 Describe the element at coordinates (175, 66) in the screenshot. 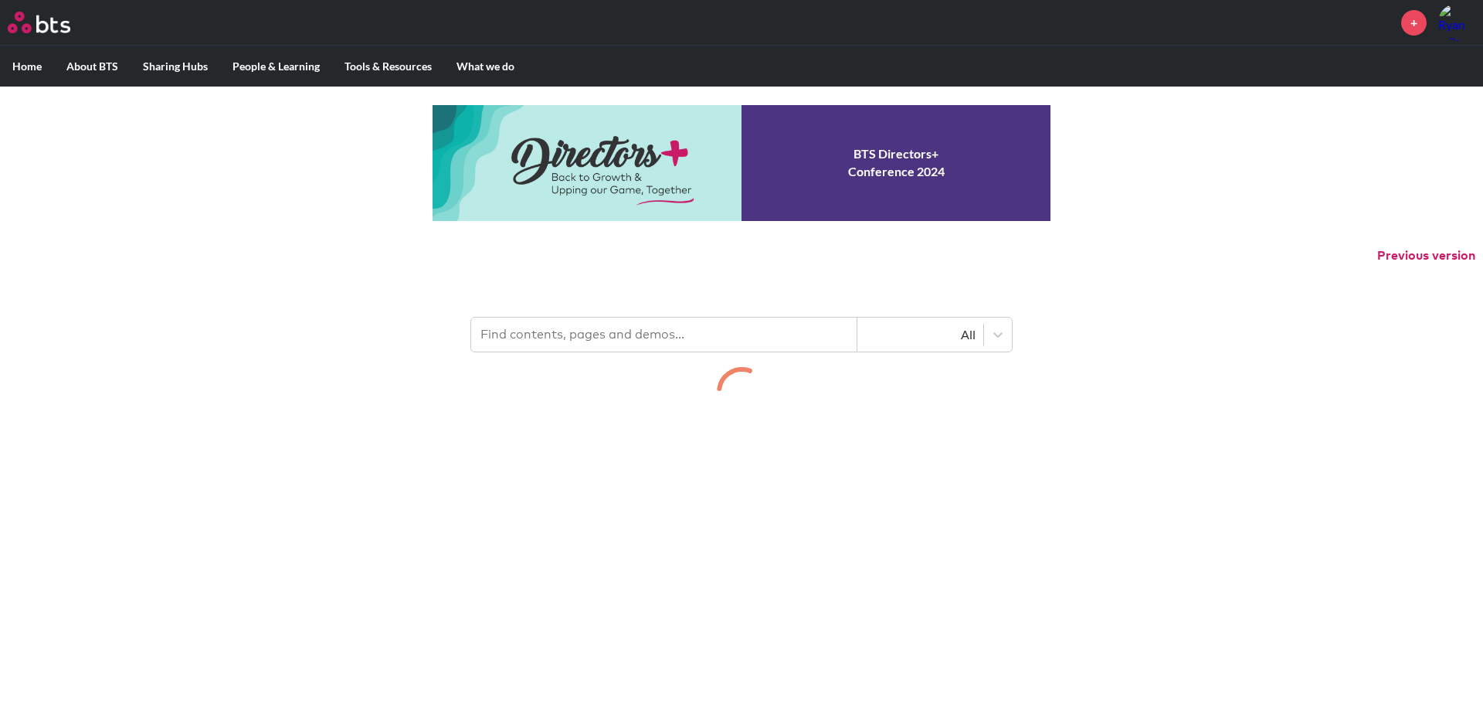

I see `label: Sharing Hubs` at that location.